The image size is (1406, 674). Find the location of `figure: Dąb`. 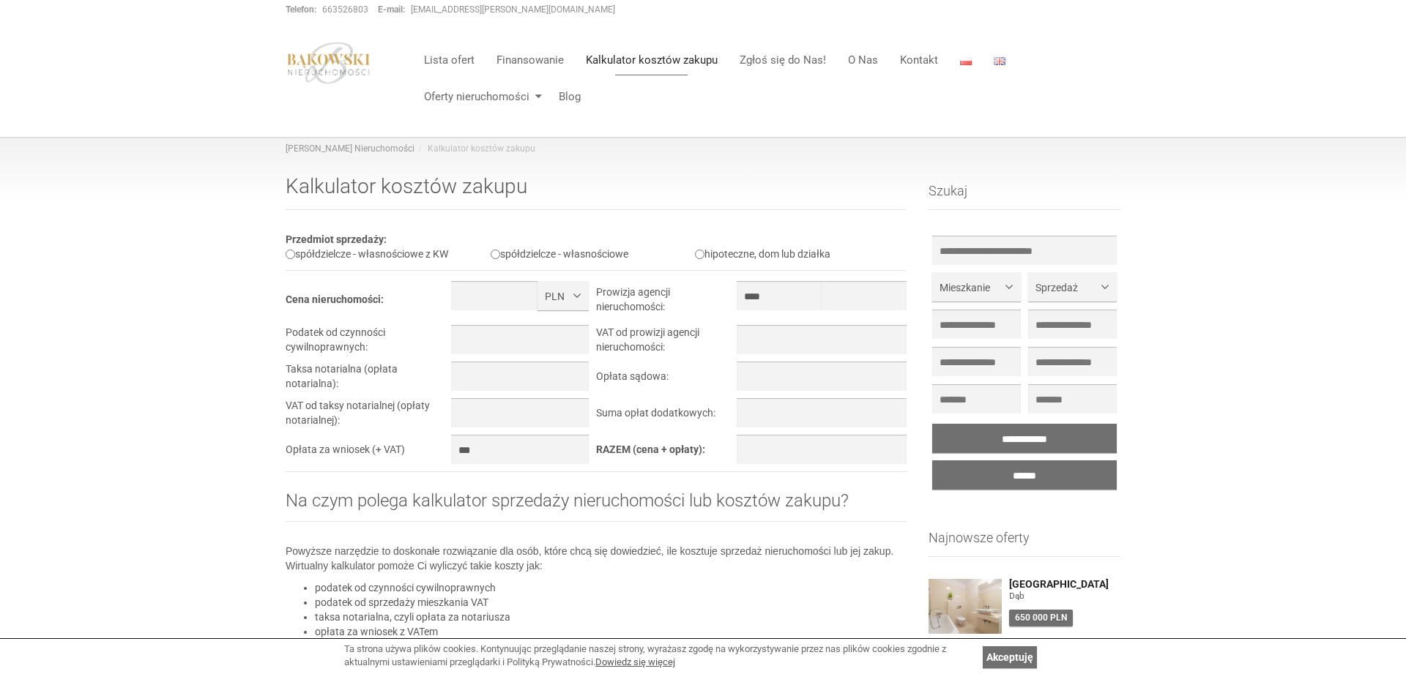

figure: Dąb is located at coordinates (1065, 596).